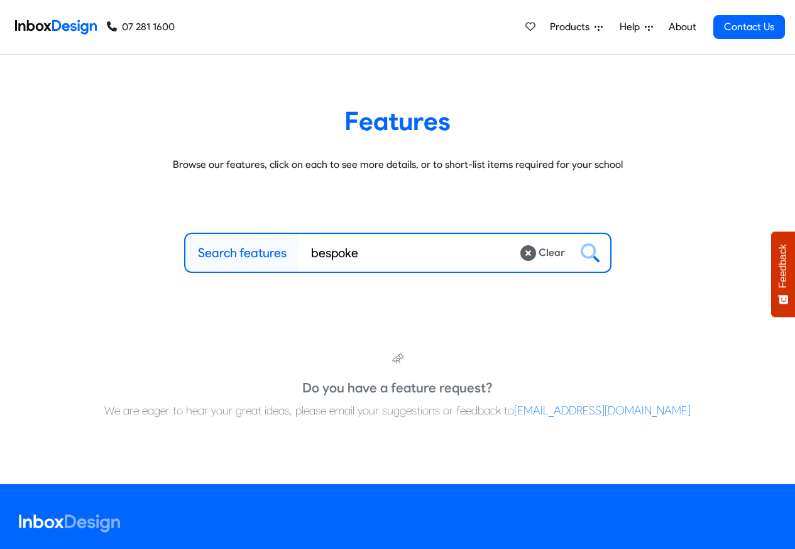  Describe the element at coordinates (749, 27) in the screenshot. I see `a: Contact Us` at that location.